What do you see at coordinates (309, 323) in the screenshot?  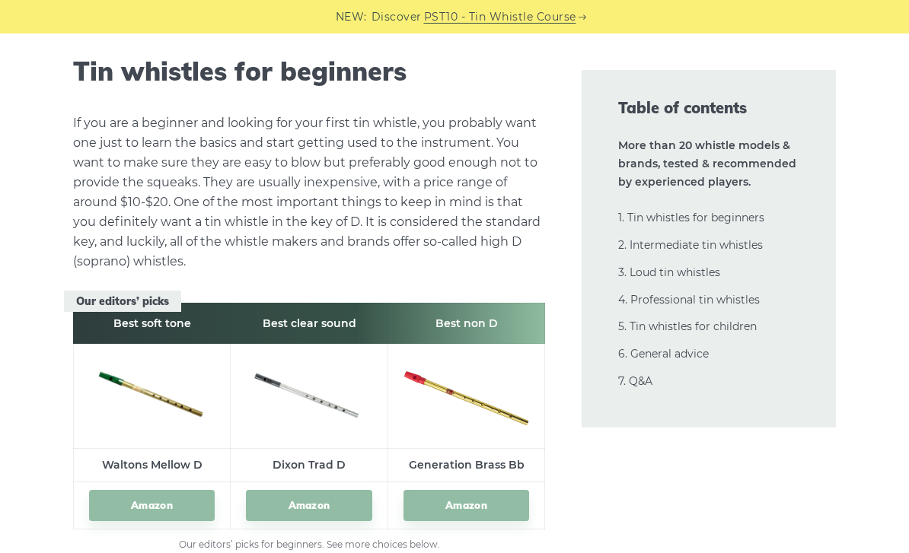 I see `th: Best clear sound` at bounding box center [309, 323].